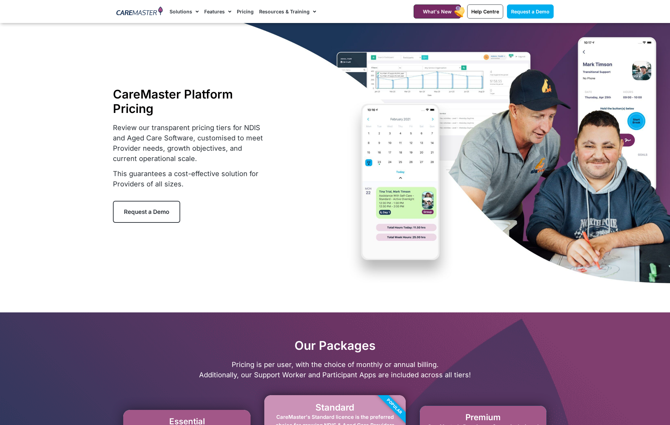 Image resolution: width=670 pixels, height=425 pixels. Describe the element at coordinates (335, 407) in the screenshot. I see `h2: Standard` at that location.